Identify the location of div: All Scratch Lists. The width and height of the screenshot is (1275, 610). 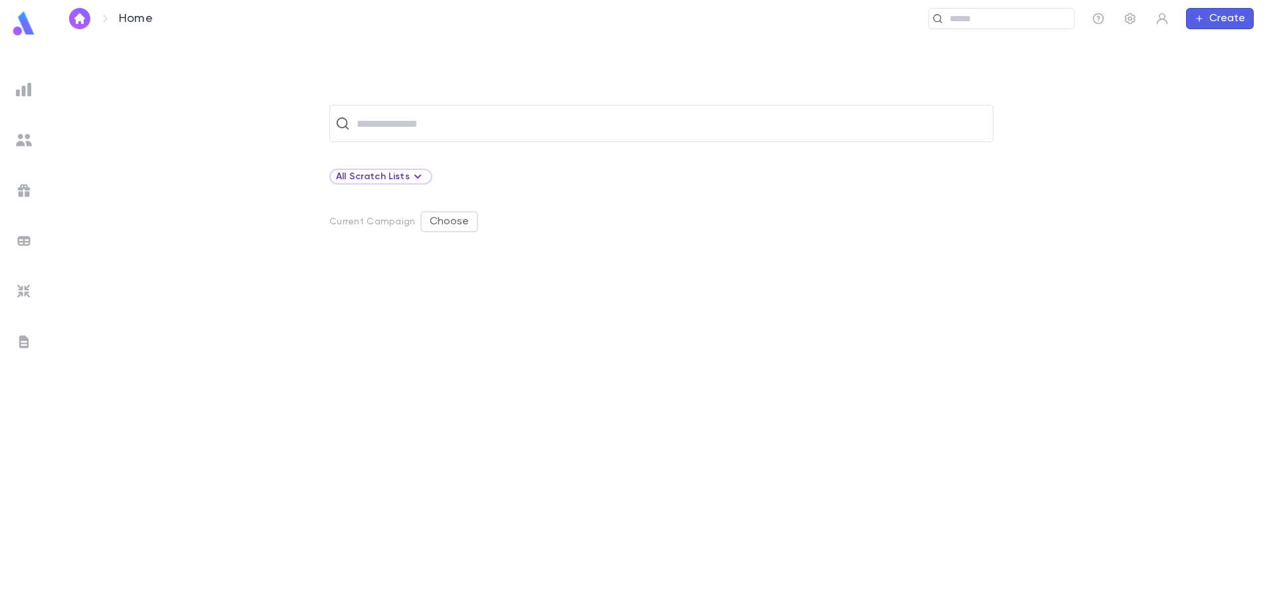
(381, 177).